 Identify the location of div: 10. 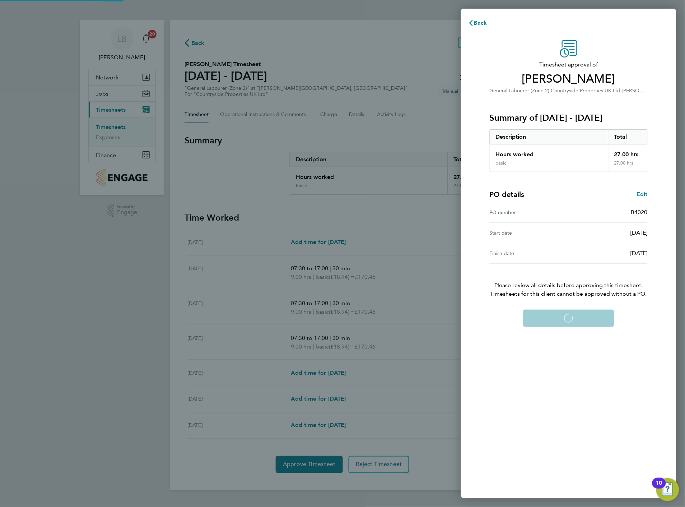
(659, 488).